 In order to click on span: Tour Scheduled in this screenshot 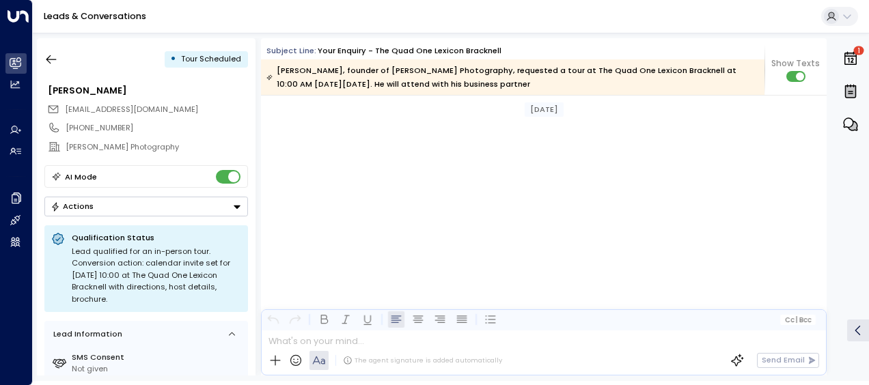, I will do `click(211, 59)`.